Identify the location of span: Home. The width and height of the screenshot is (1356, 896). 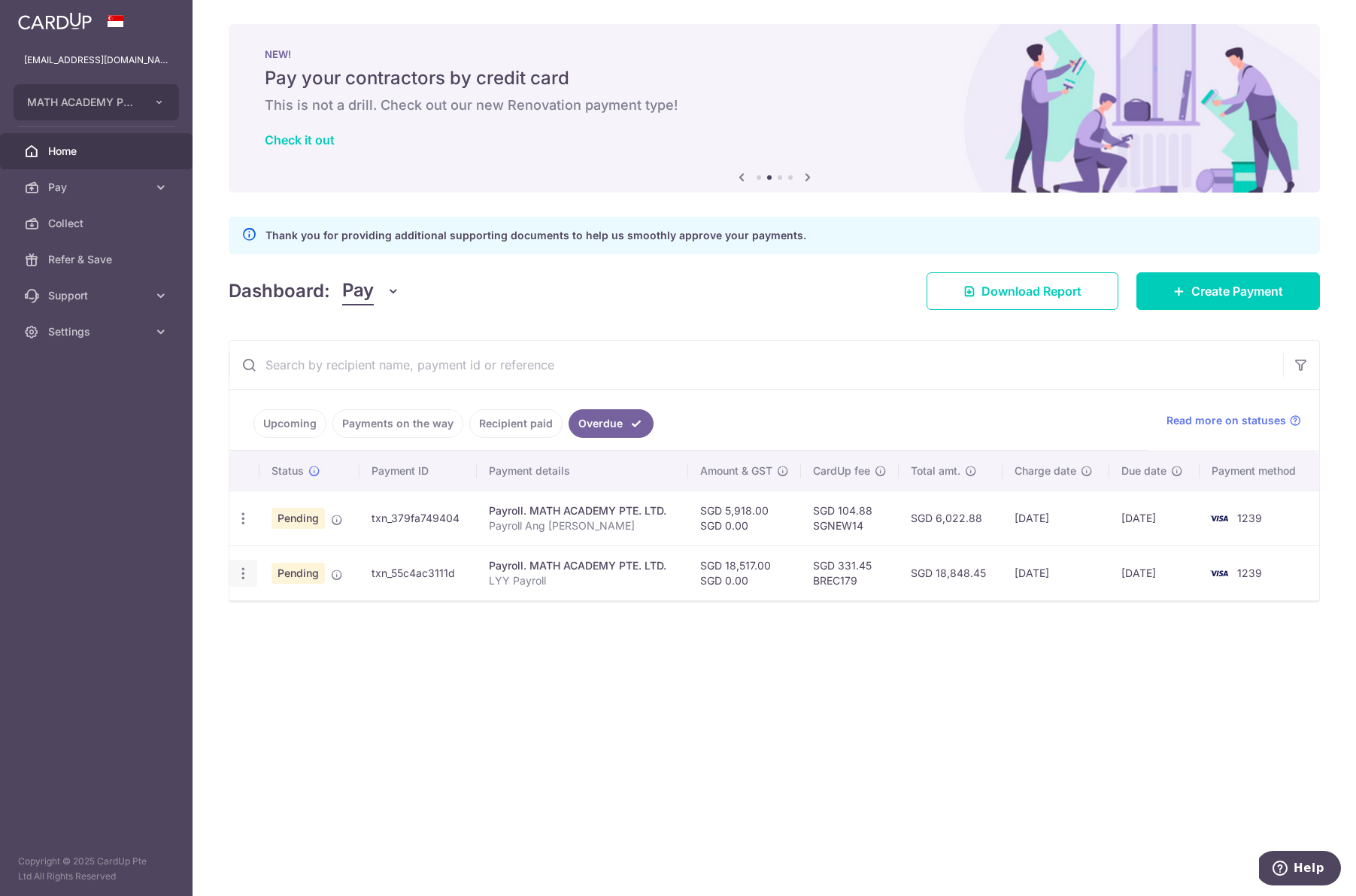
(98, 151).